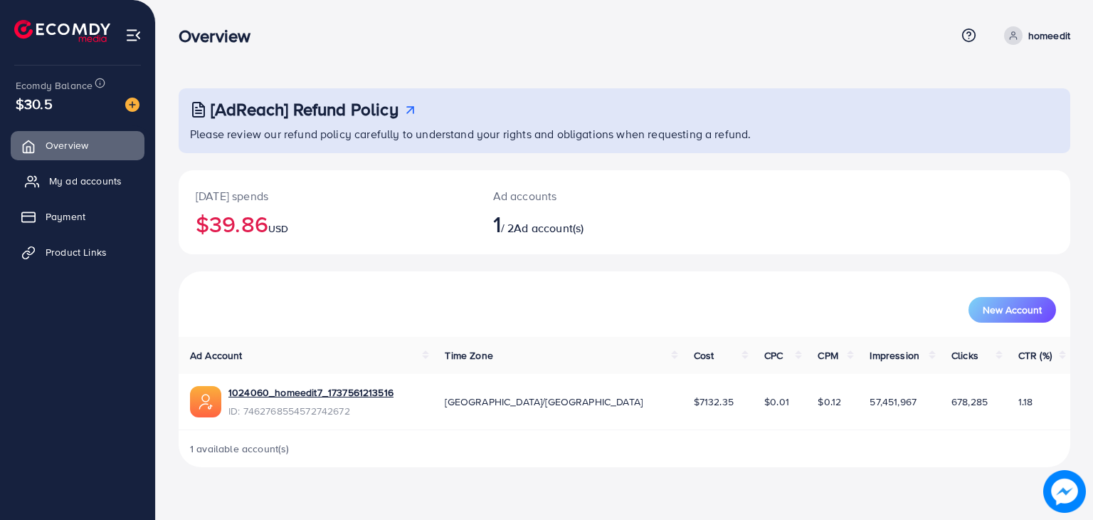 The width and height of the screenshot is (1093, 520). What do you see at coordinates (1026, 401) in the screenshot?
I see `span: 1.18` at bounding box center [1026, 401].